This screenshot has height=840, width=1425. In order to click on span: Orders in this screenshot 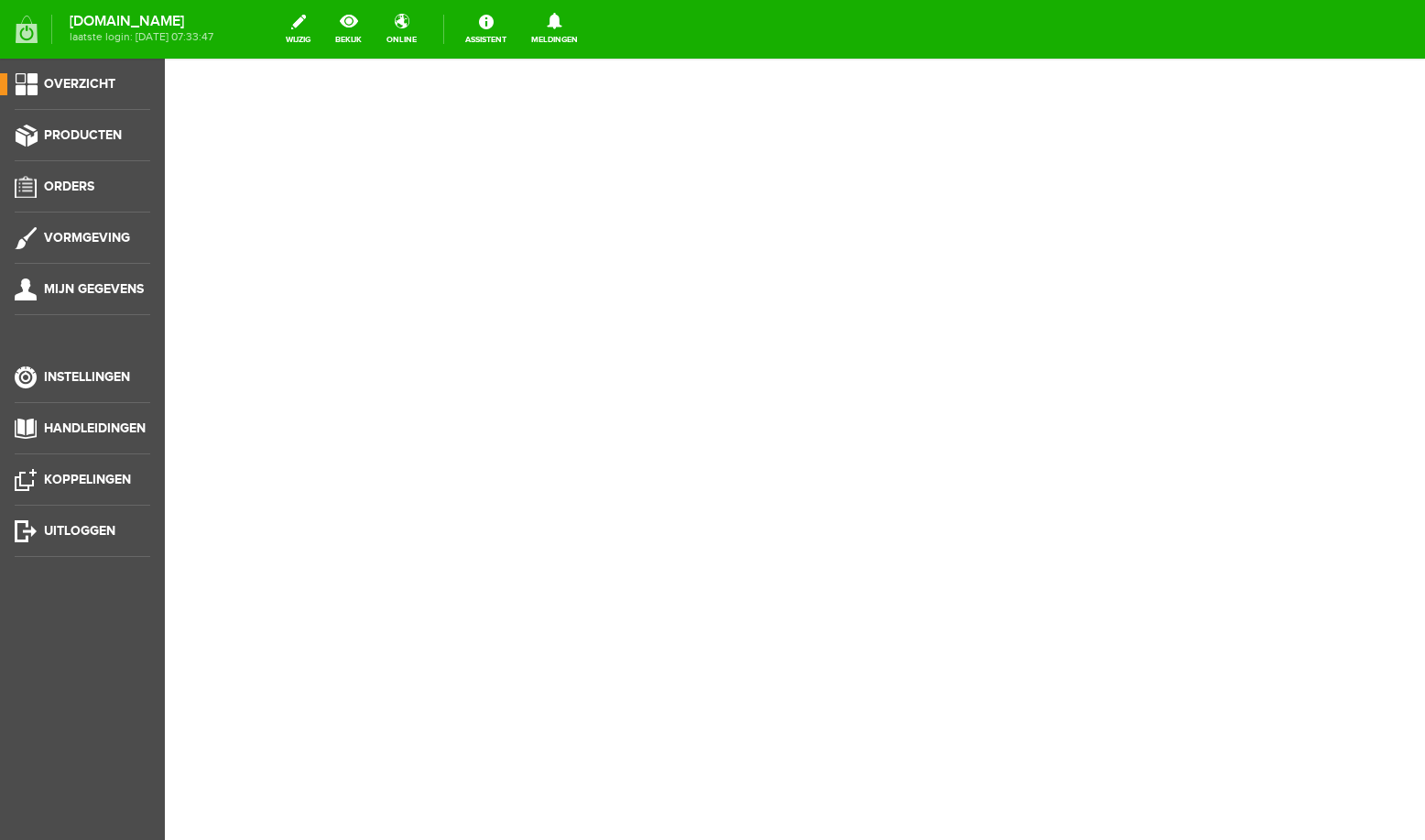, I will do `click(69, 186)`.